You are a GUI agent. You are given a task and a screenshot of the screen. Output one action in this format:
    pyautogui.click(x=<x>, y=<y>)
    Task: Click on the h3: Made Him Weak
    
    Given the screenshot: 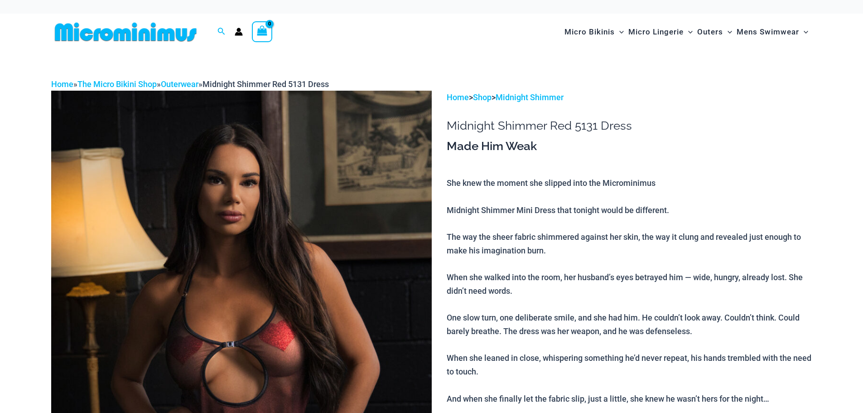 What is the action you would take?
    pyautogui.click(x=629, y=146)
    